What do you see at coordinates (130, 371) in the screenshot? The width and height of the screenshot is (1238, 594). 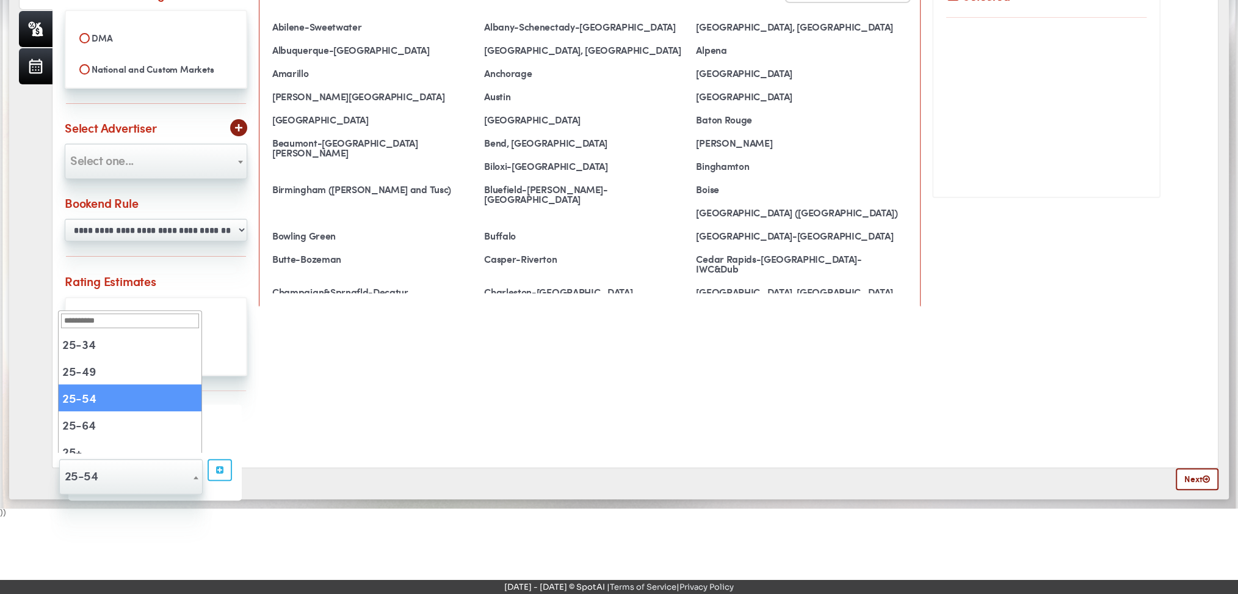 I see `li: 25-49` at bounding box center [130, 371].